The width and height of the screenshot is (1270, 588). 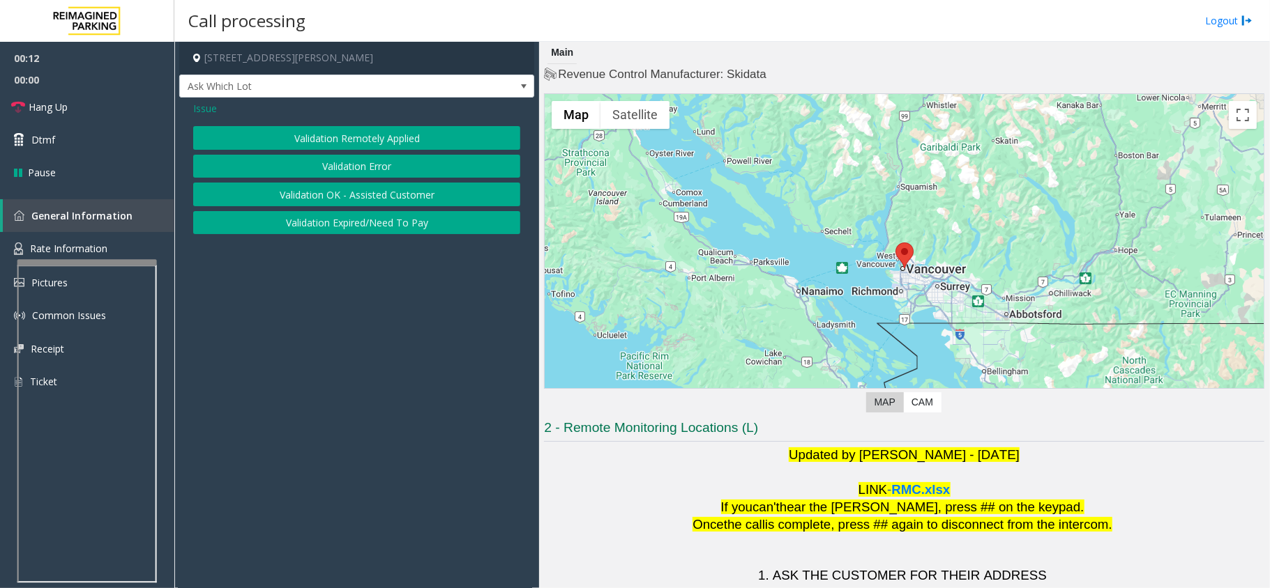 I want to click on span: Once, so click(x=708, y=524).